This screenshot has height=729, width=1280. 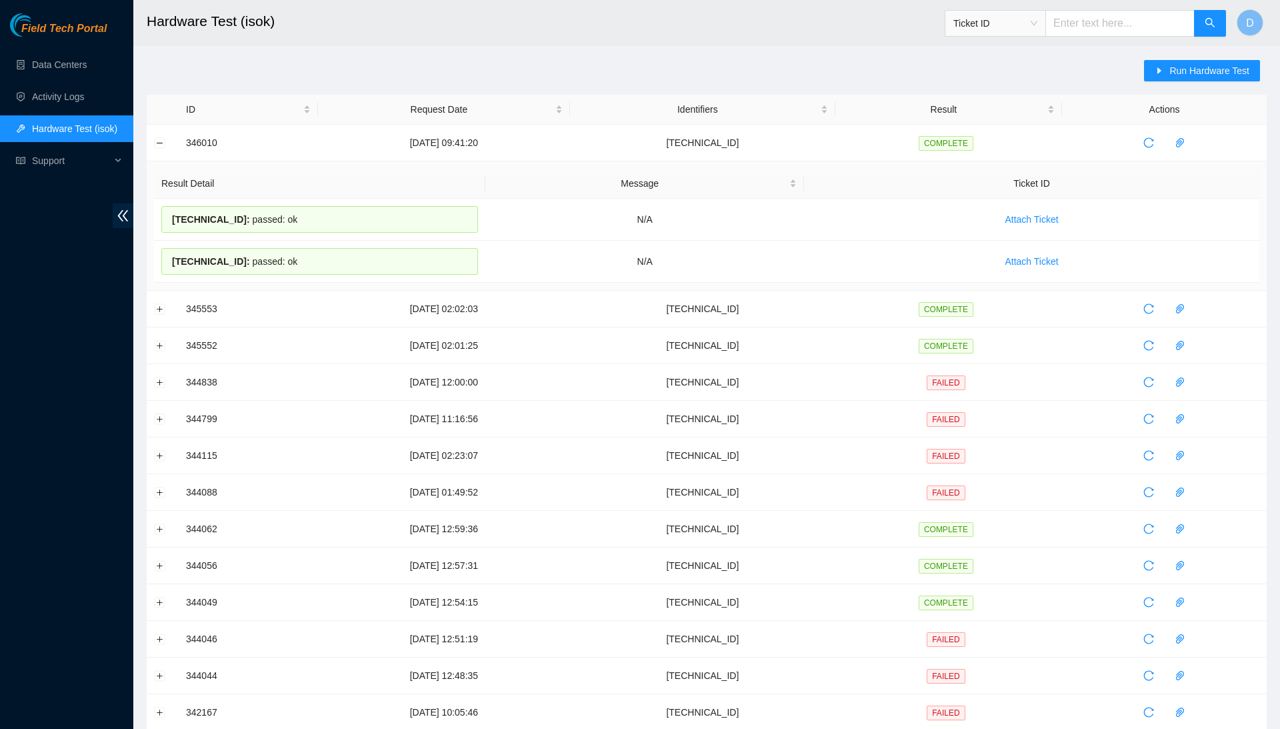 What do you see at coordinates (248, 143) in the screenshot?
I see `td: 346010` at bounding box center [248, 143].